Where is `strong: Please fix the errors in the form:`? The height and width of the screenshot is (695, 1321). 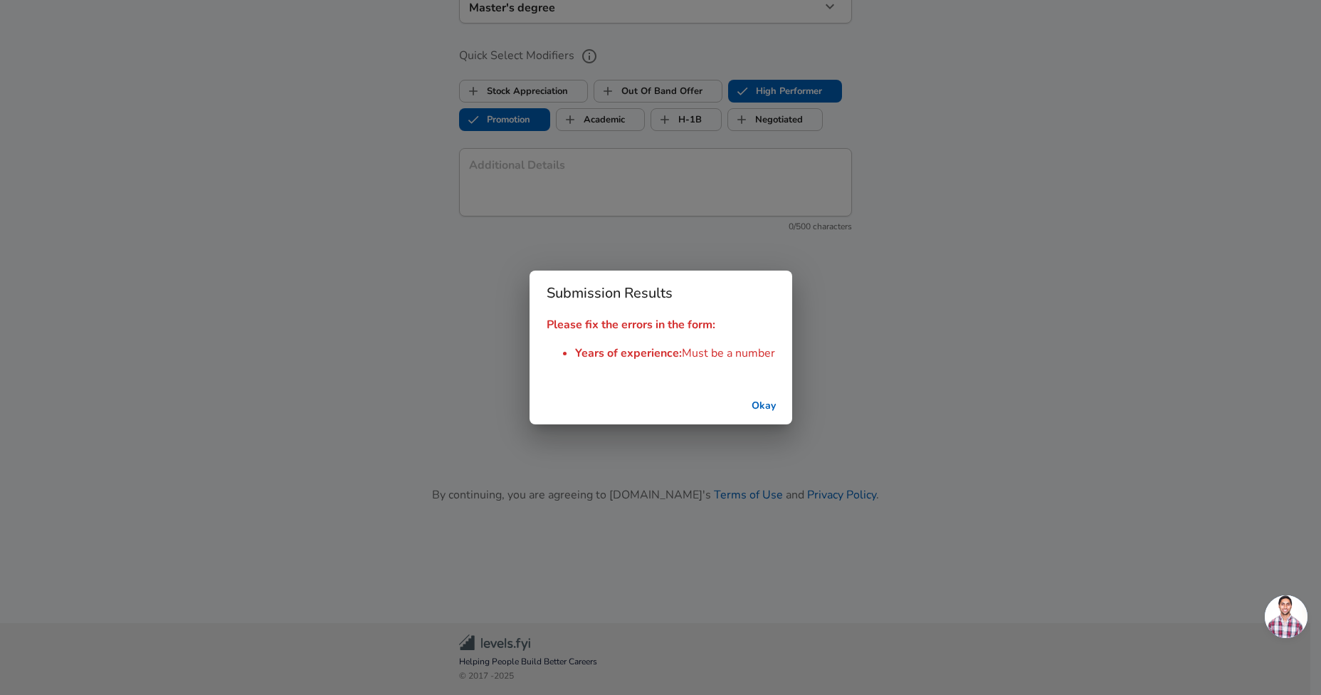 strong: Please fix the errors in the form: is located at coordinates (631, 325).